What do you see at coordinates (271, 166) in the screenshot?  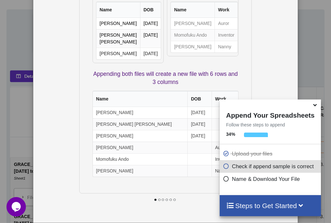 I see `p: Check if append sample is correct` at bounding box center [271, 166].